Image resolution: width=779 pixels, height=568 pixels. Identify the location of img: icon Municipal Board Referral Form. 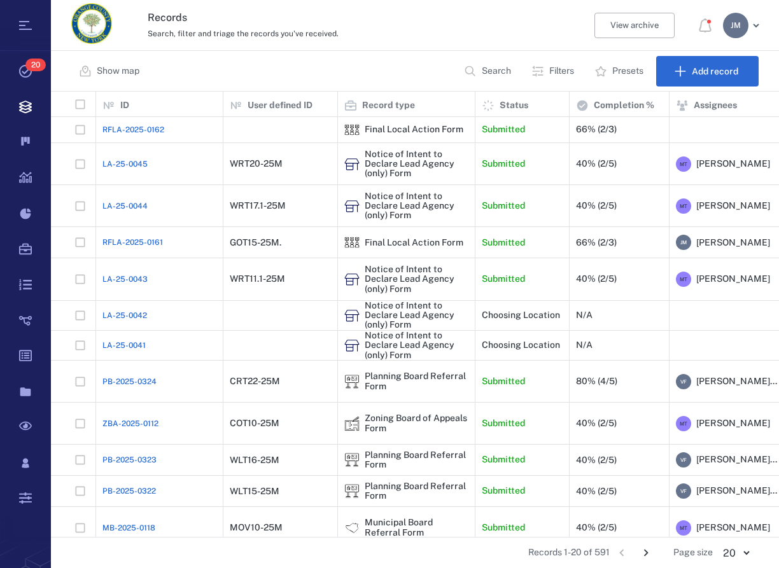
(352, 528).